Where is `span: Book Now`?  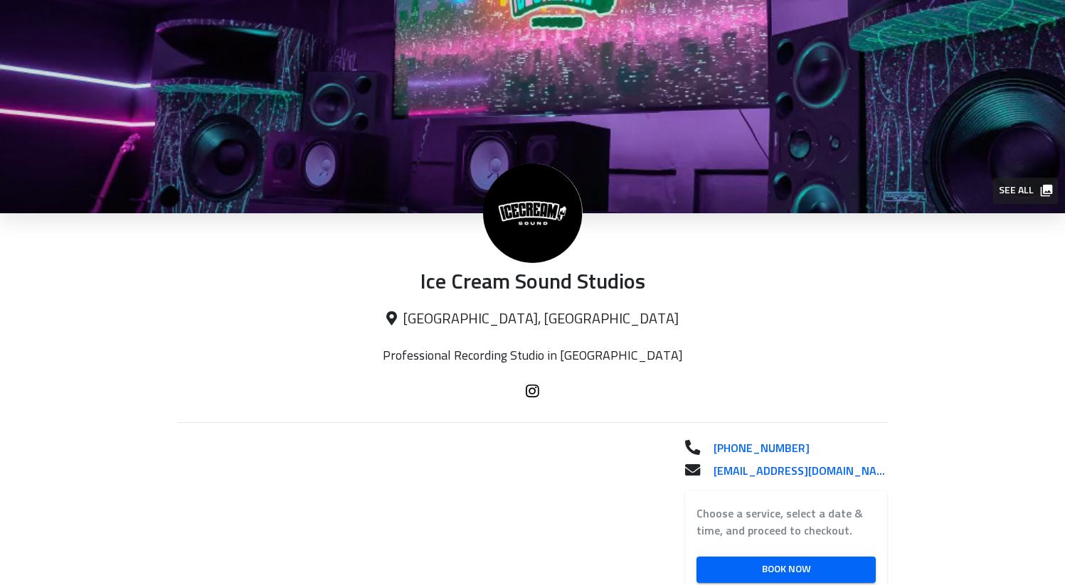 span: Book Now is located at coordinates (786, 570).